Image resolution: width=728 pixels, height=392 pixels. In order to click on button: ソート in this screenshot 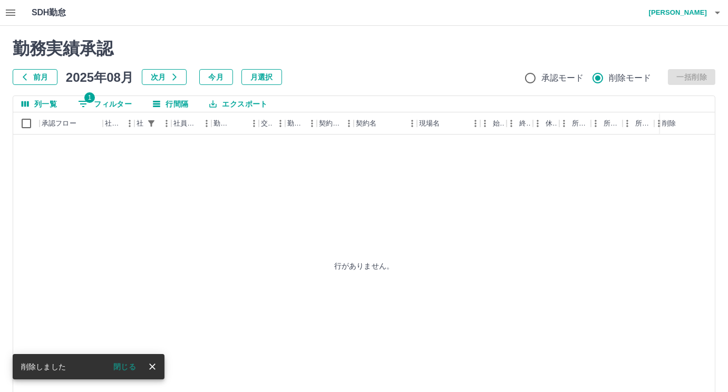, I will do `click(239, 123)`.